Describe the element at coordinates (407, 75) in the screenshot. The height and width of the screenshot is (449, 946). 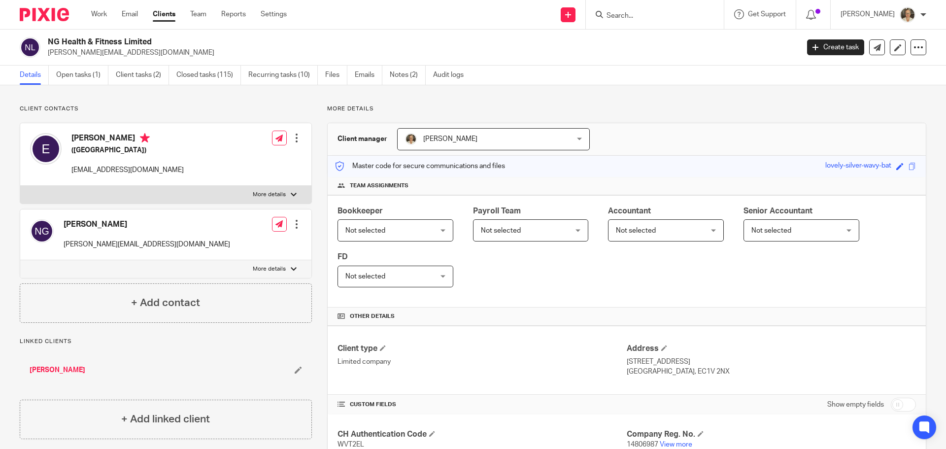
I see `a: Notes (2)` at that location.